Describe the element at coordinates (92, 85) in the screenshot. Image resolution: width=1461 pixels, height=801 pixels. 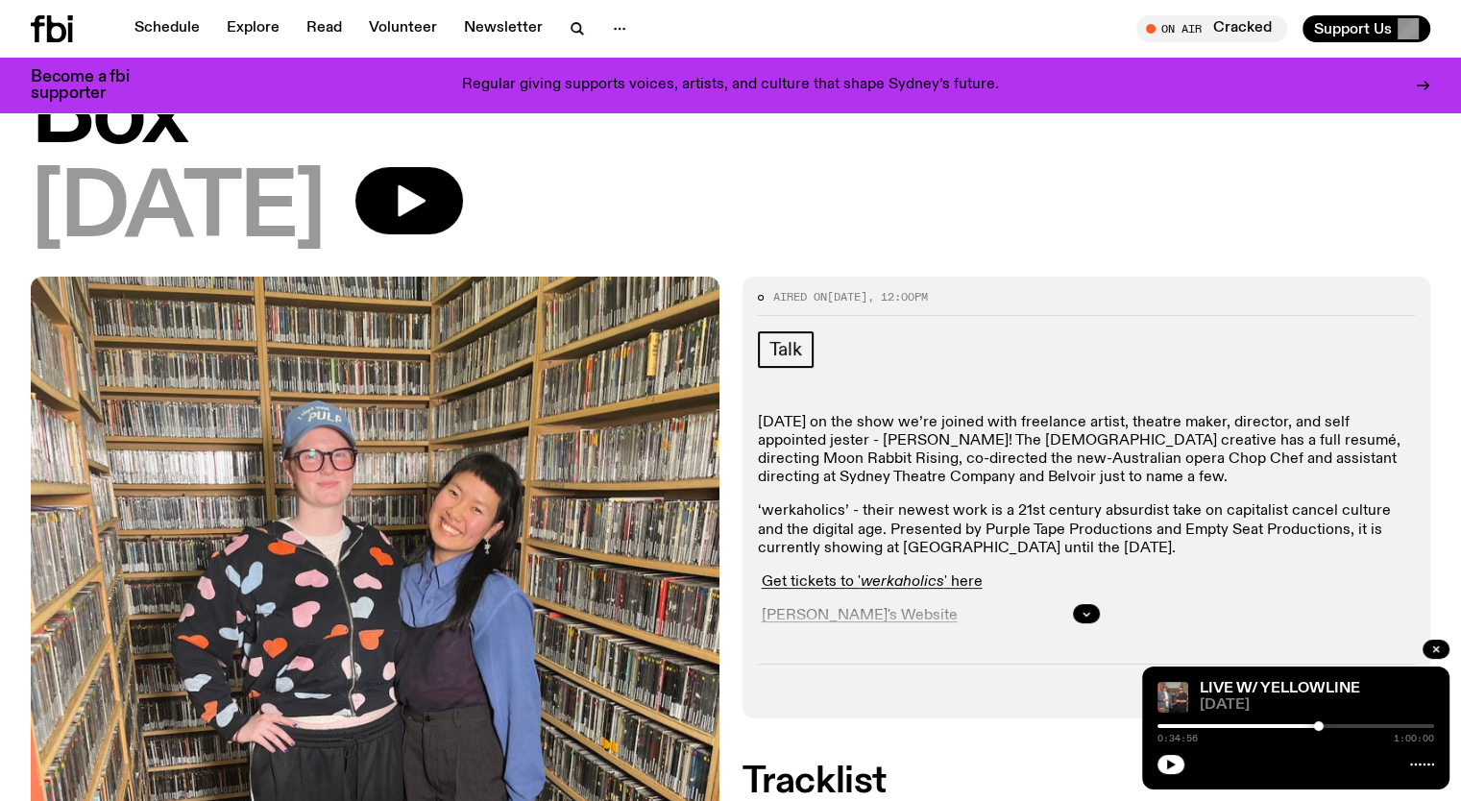
I see `h3: Become a fbi supporter` at that location.